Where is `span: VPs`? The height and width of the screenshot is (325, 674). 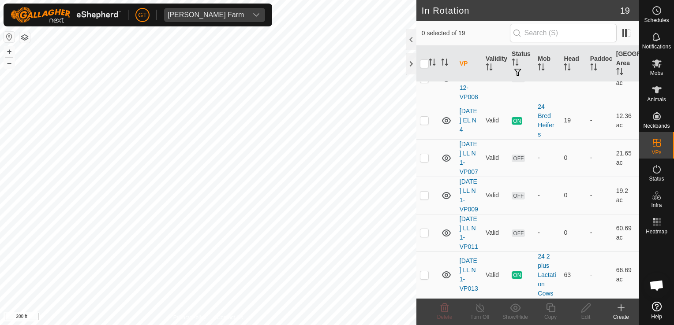
span: VPs is located at coordinates (656, 153).